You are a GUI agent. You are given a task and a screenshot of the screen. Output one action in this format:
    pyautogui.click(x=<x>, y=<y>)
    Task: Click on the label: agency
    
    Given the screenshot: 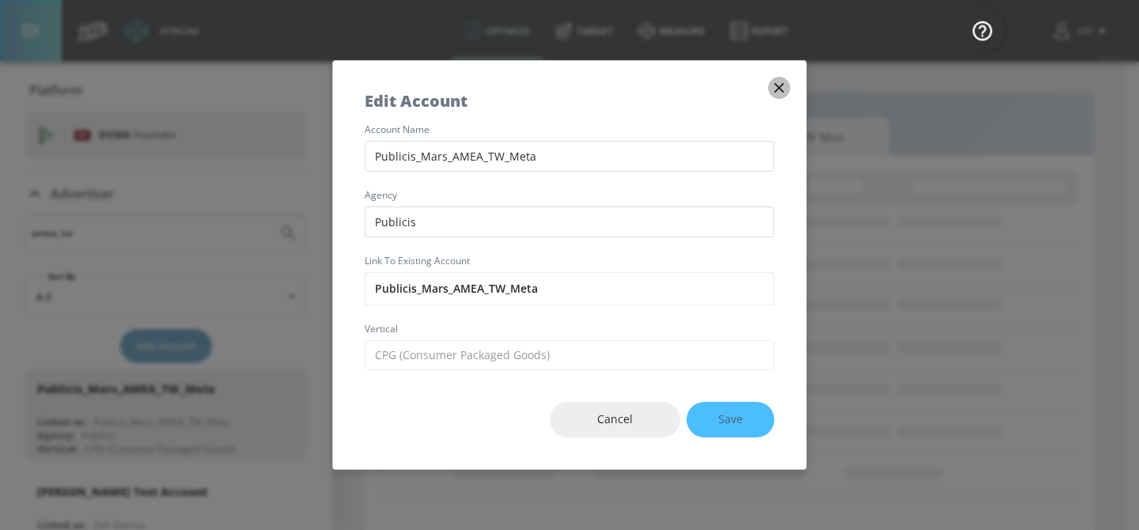 What is the action you would take?
    pyautogui.click(x=570, y=195)
    